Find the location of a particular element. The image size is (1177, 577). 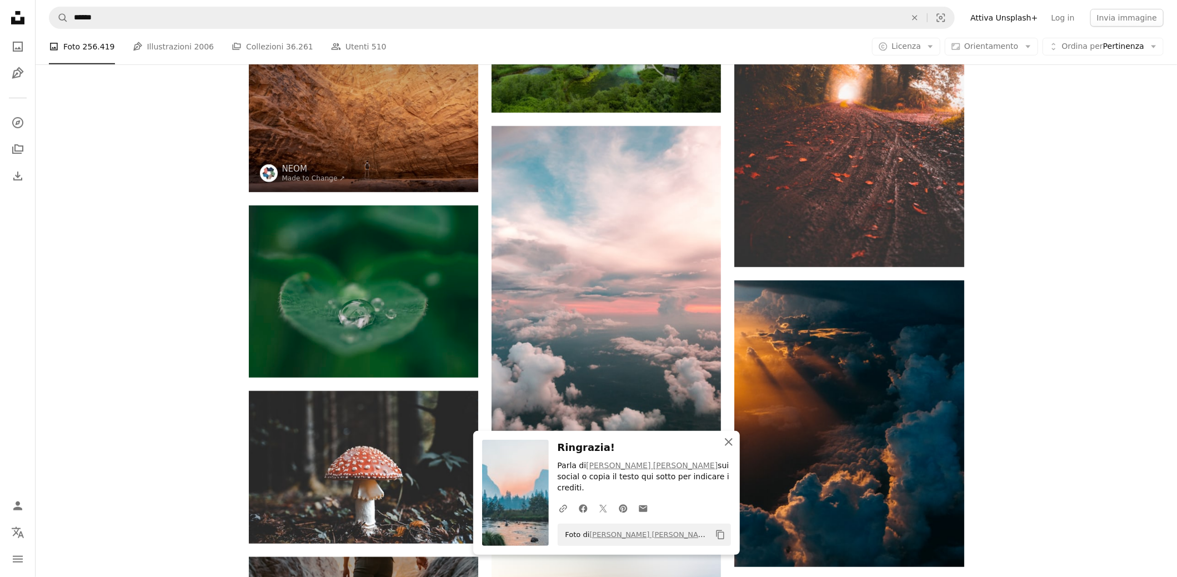

a: NEOM is located at coordinates (314, 169).